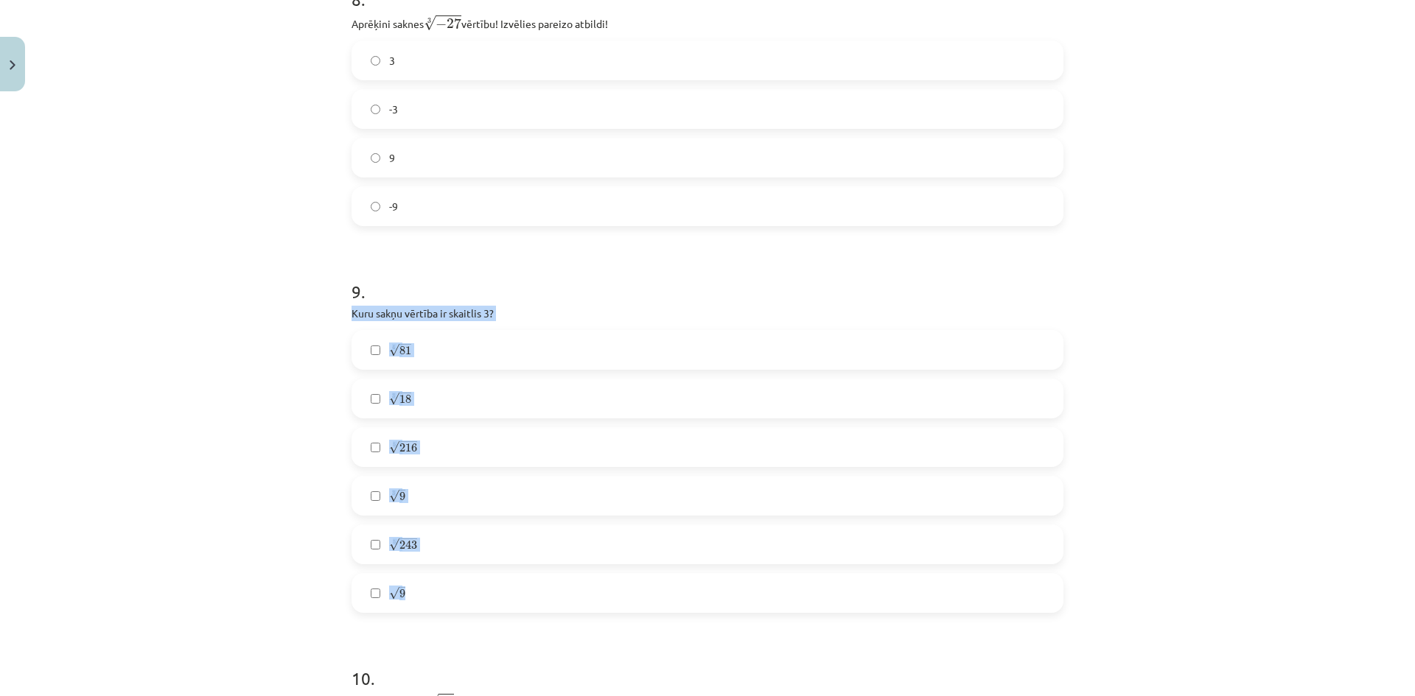 This screenshot has height=696, width=1415. I want to click on span: 243, so click(408, 545).